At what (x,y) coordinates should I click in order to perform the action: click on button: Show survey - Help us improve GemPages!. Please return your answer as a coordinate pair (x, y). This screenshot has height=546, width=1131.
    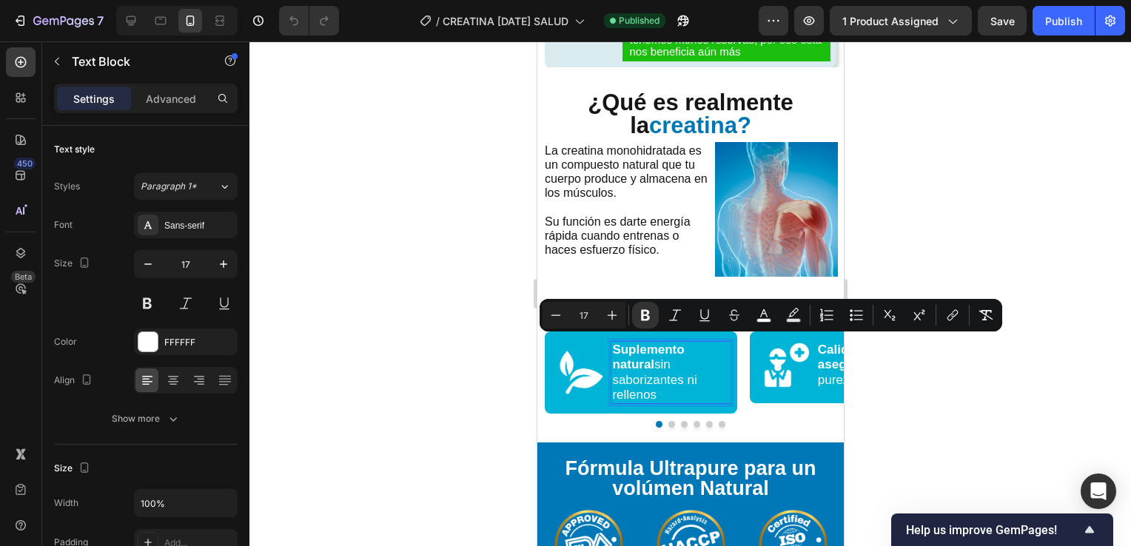
    Looking at the image, I should click on (1003, 530).